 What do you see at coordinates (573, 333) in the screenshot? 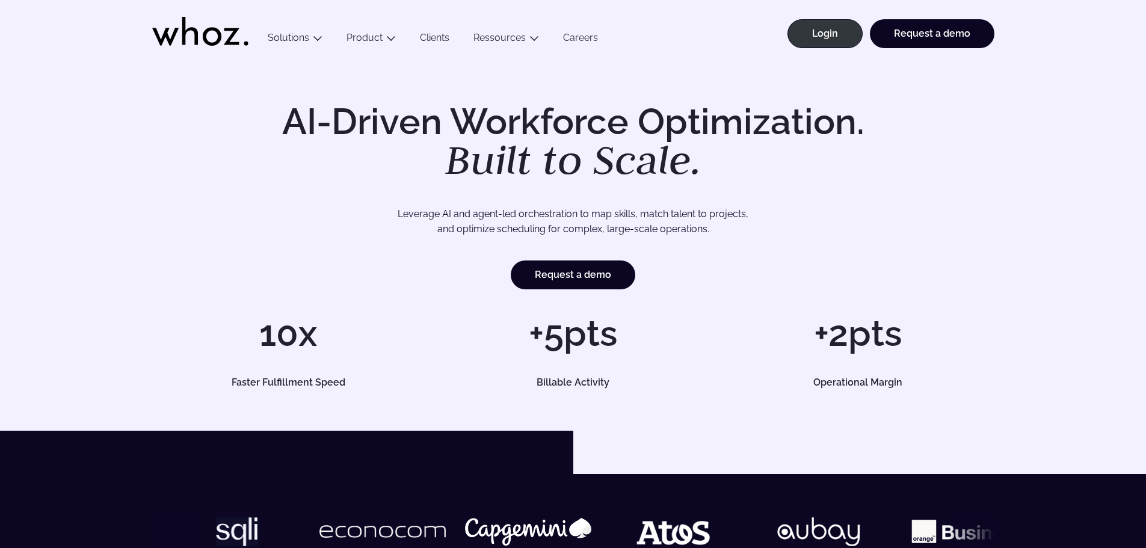
I see `h1: +5pts` at bounding box center [573, 333].